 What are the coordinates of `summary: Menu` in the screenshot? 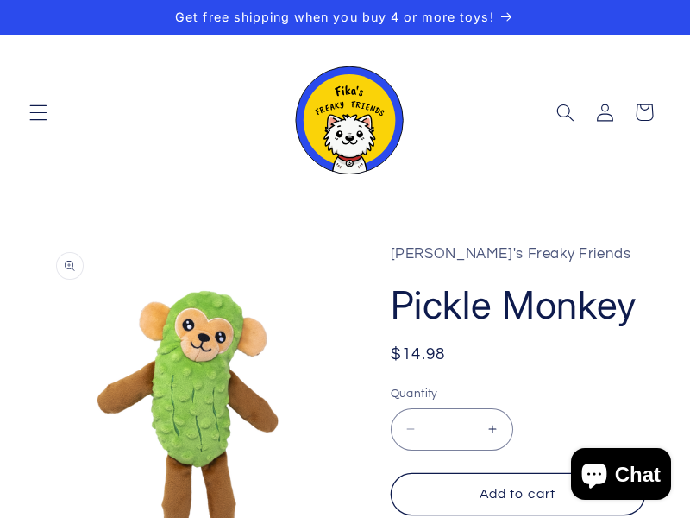 It's located at (38, 112).